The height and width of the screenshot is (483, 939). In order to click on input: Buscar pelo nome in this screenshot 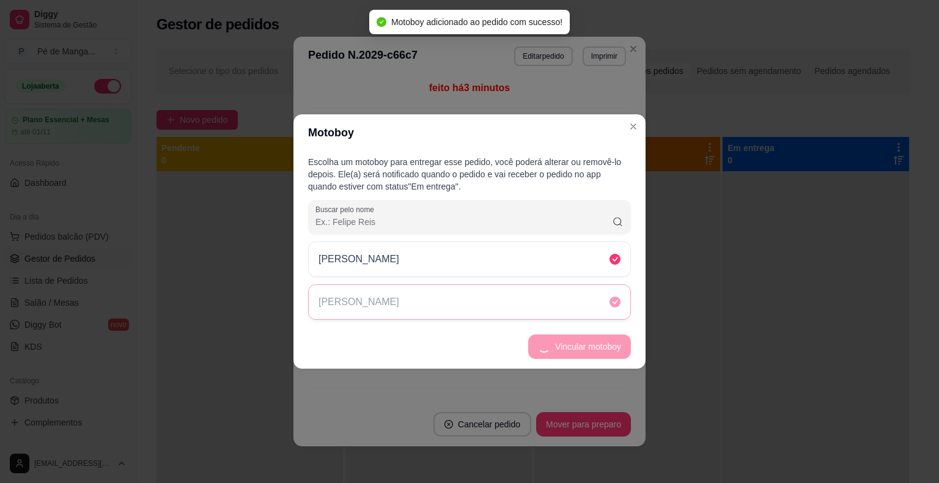, I will do `click(463, 222)`.